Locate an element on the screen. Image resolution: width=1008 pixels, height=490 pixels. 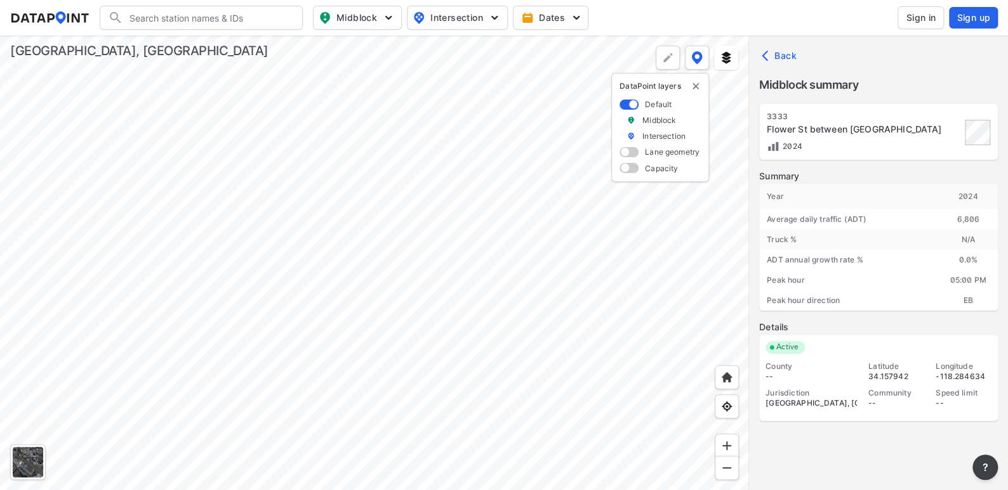
div: Toggle basemap is located at coordinates (28, 463).